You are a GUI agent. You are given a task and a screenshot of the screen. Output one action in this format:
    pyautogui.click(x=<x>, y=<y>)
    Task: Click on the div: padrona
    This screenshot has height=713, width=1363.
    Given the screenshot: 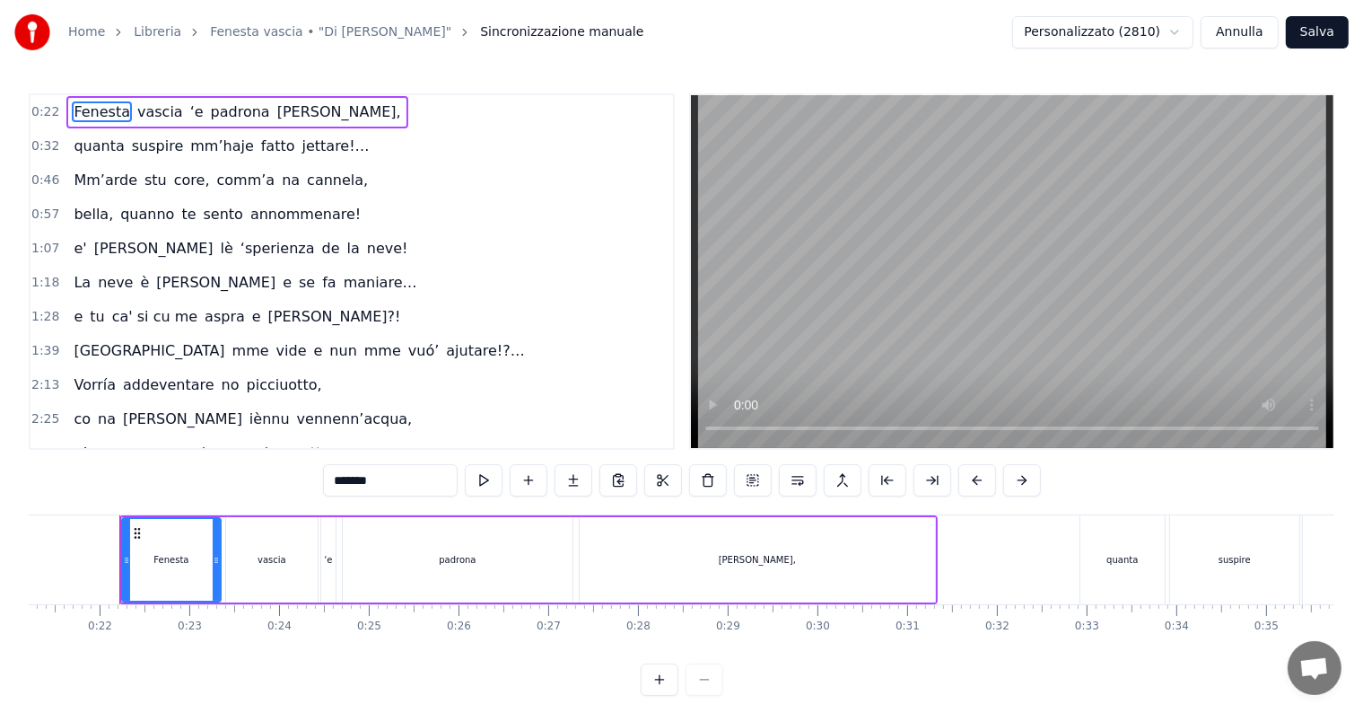 What is the action you would take?
    pyautogui.click(x=457, y=559)
    